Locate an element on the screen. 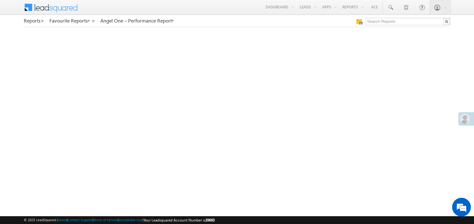 The image size is (474, 224). span: © 2025 LeadSquared | | | | | is located at coordinates (119, 220).